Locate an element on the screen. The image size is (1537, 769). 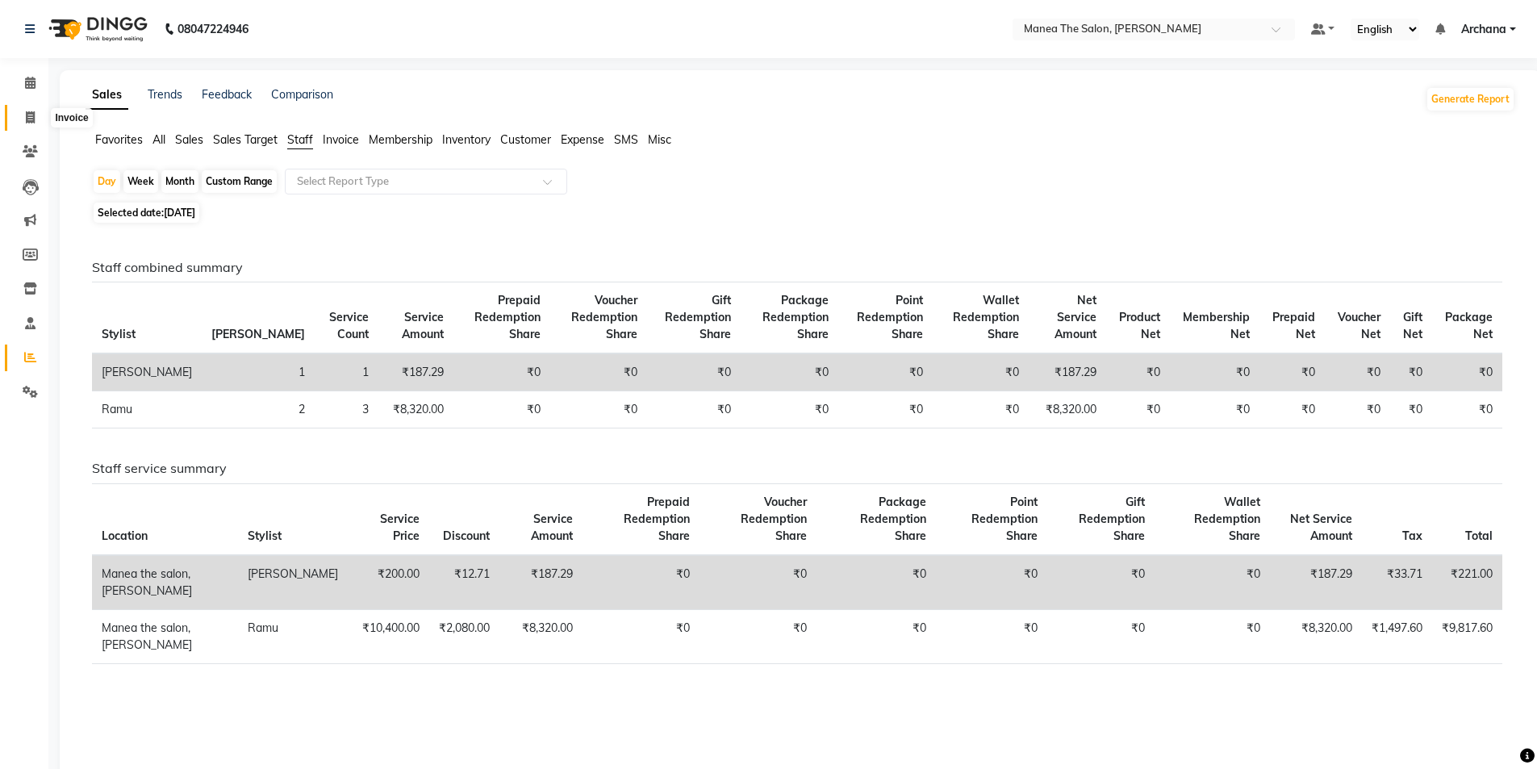
a: Comparison is located at coordinates (302, 94).